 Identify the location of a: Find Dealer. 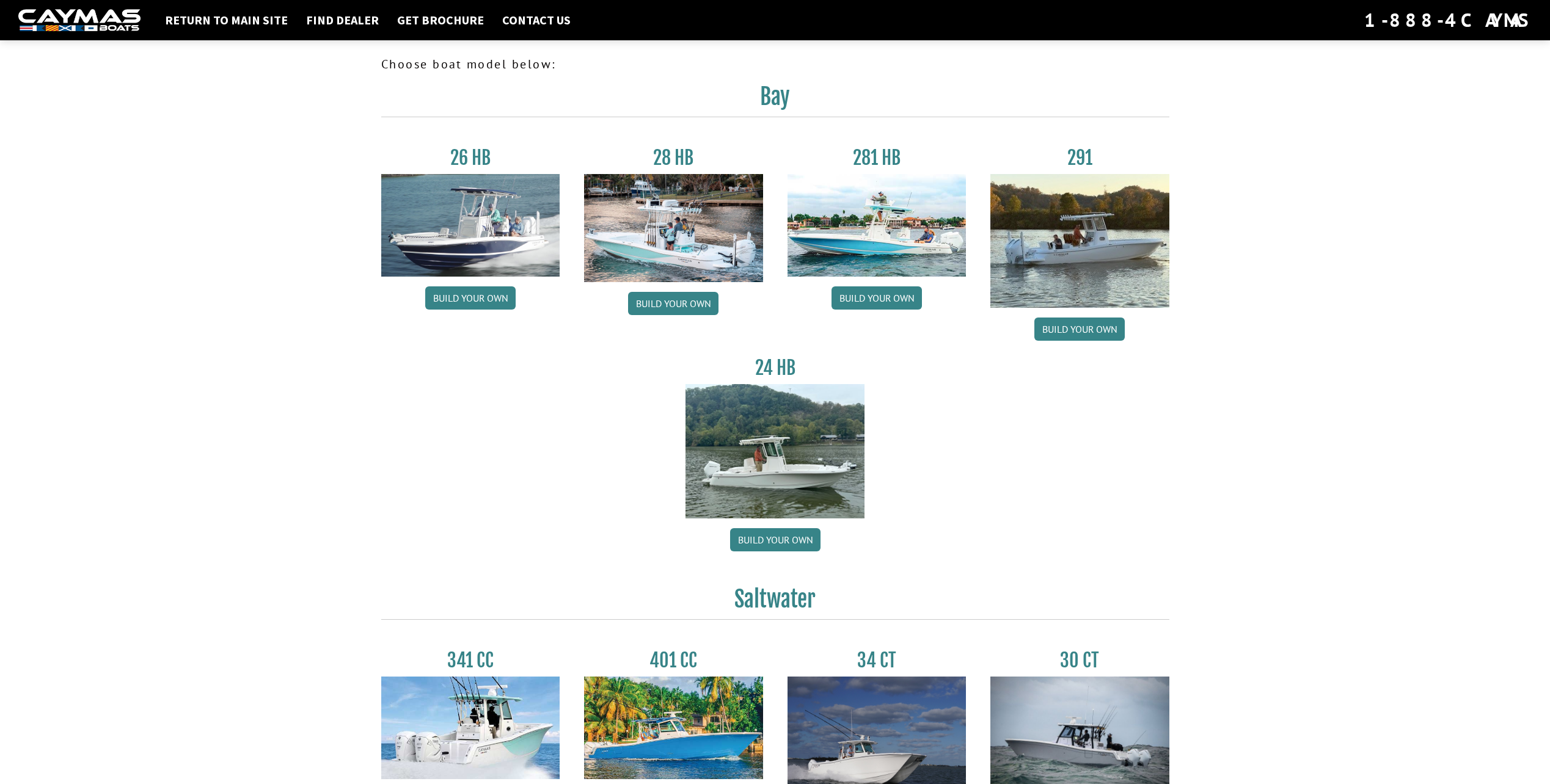
(342, 20).